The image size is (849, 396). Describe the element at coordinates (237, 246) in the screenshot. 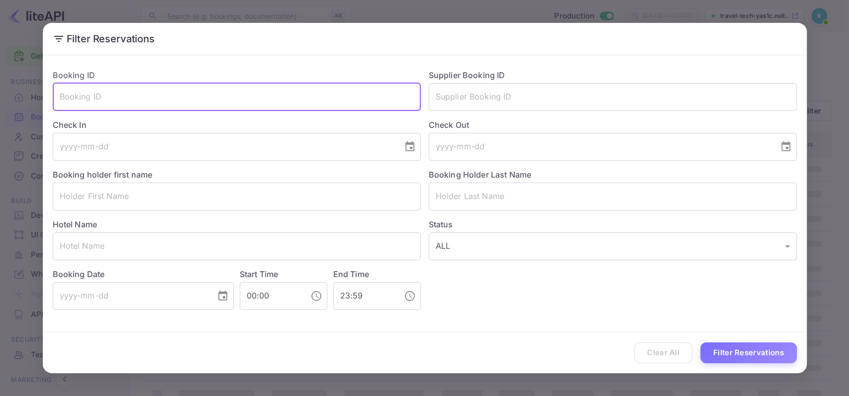

I see `input: Hotel Name` at that location.